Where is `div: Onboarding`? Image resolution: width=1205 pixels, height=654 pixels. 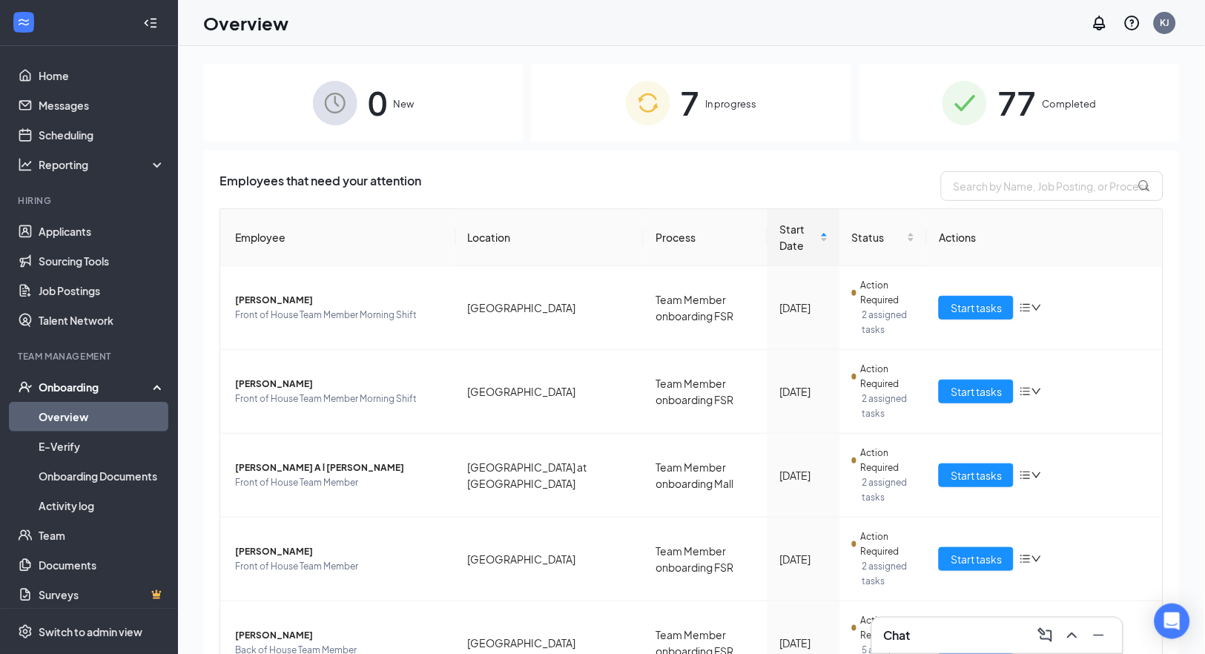 div: Onboarding is located at coordinates (96, 387).